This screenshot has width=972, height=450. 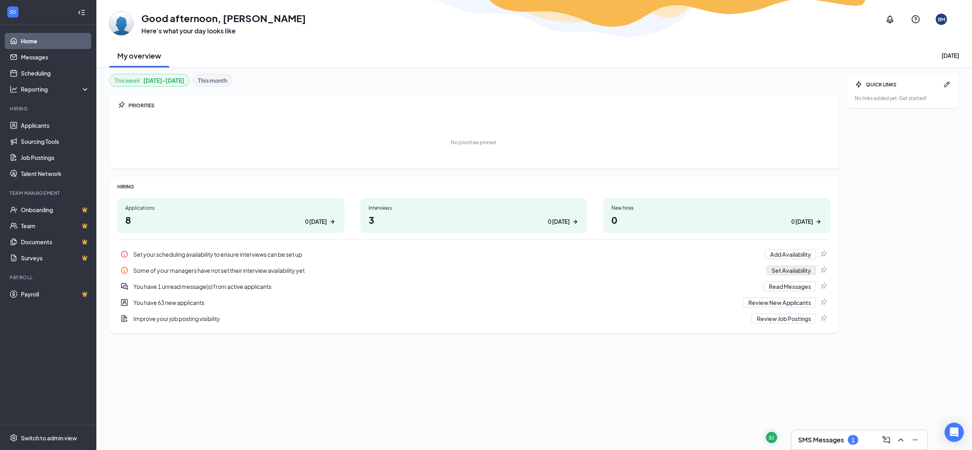 I want to click on svg: DocumentAdd, so click(x=124, y=318).